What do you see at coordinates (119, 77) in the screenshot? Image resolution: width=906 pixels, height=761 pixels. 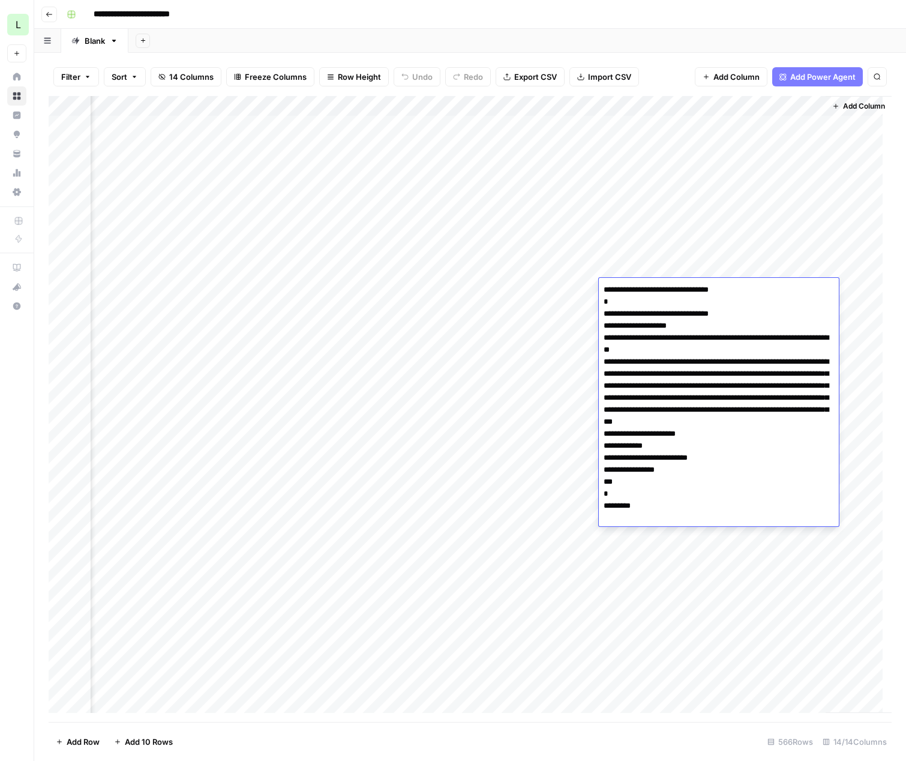 I see `span: Sort` at bounding box center [119, 77].